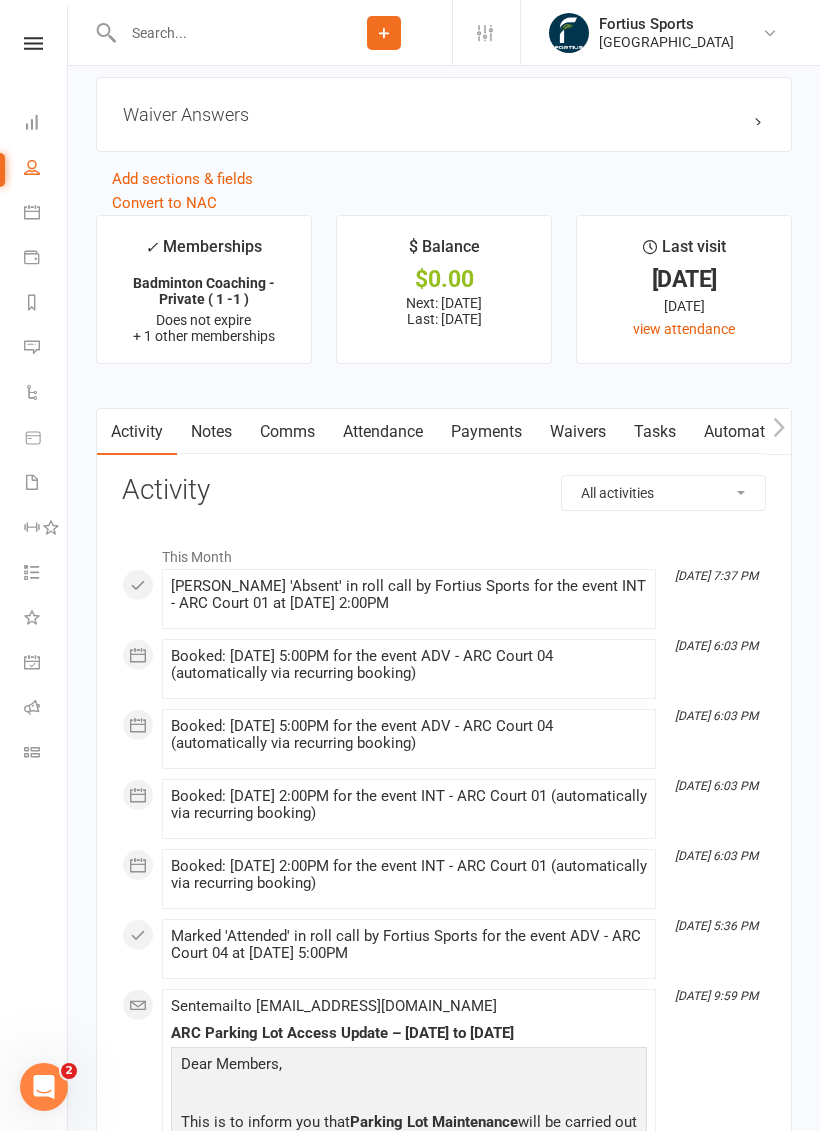 This screenshot has width=820, height=1131. I want to click on a: view attendance, so click(684, 329).